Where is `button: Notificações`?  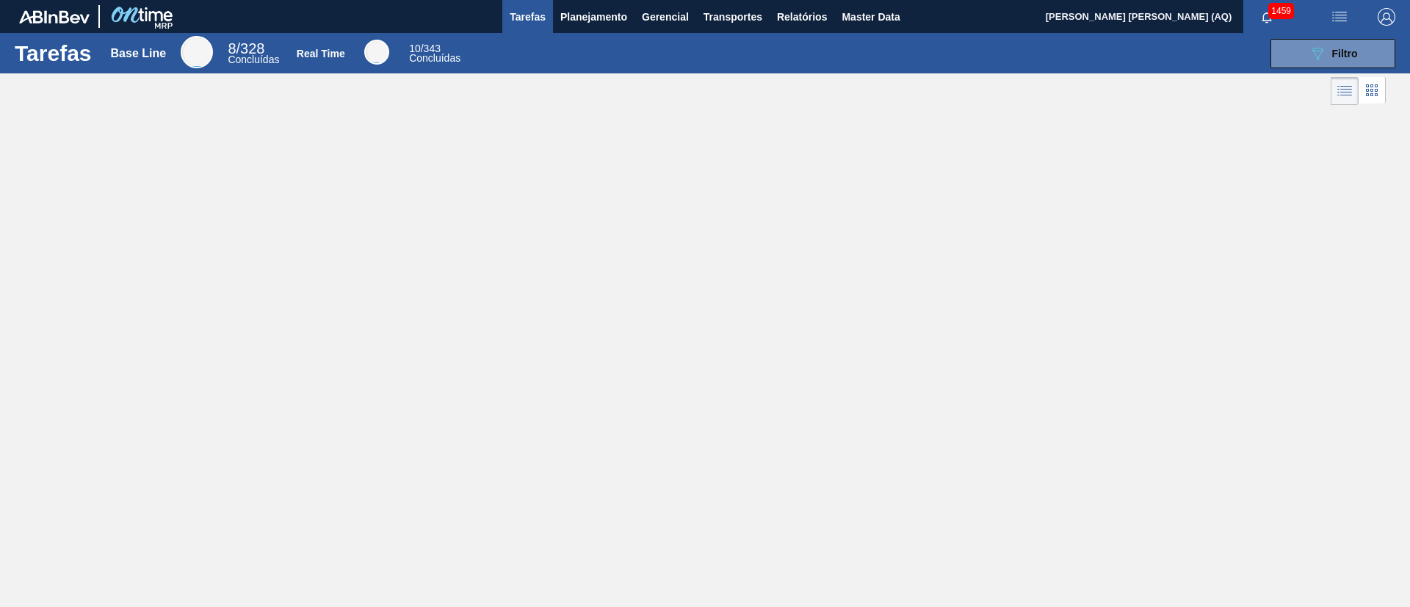
button: Notificações is located at coordinates (1267, 17).